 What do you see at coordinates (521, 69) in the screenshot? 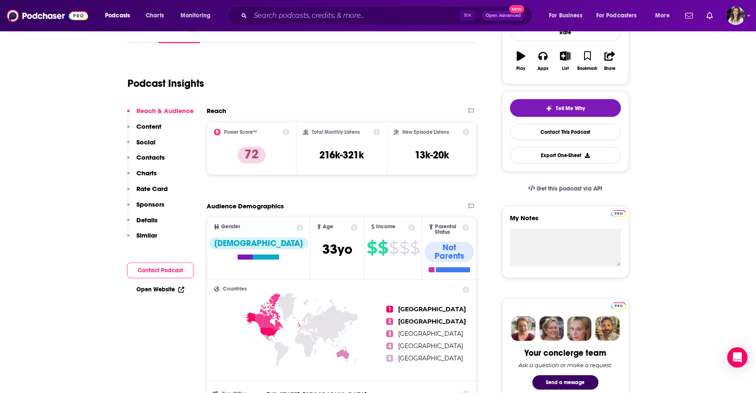
I see `div: Play` at bounding box center [521, 69].